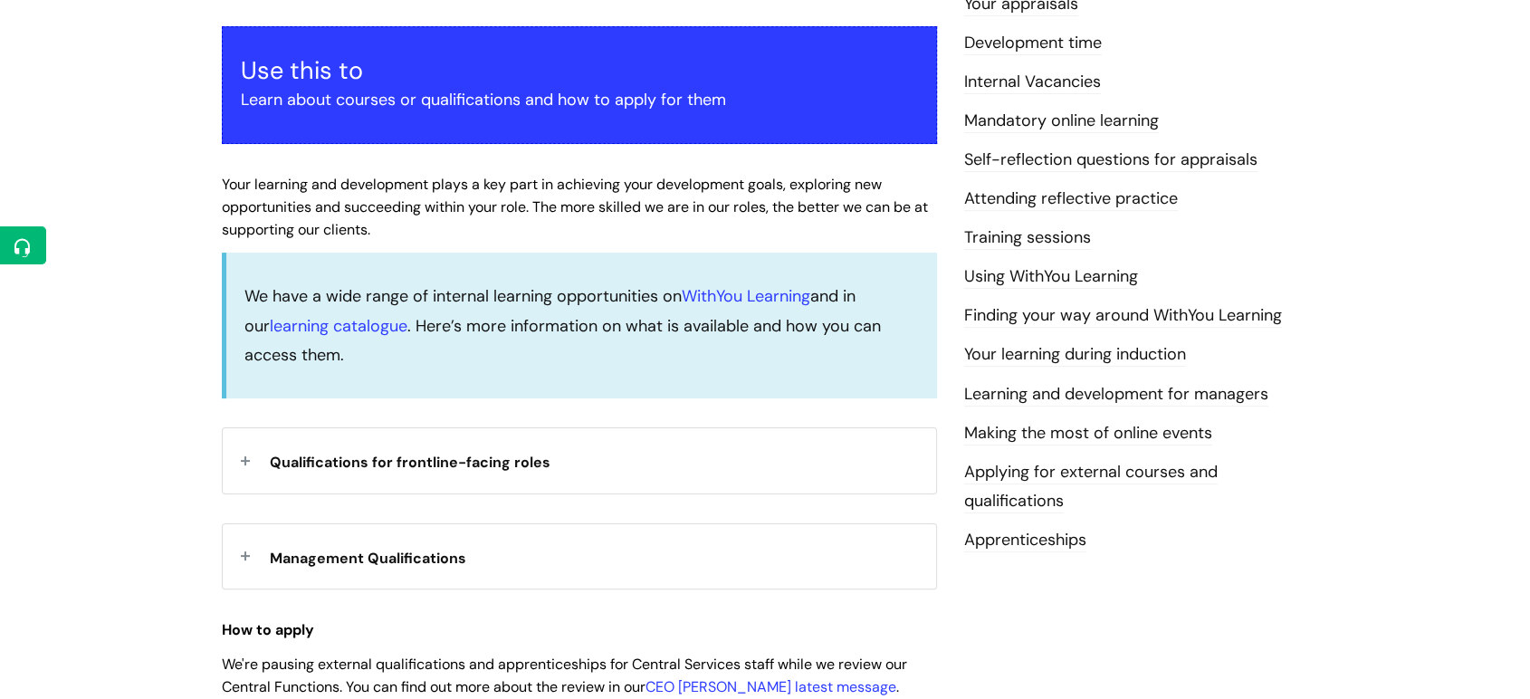 The width and height of the screenshot is (1530, 699). I want to click on a: learning catalogue, so click(339, 326).